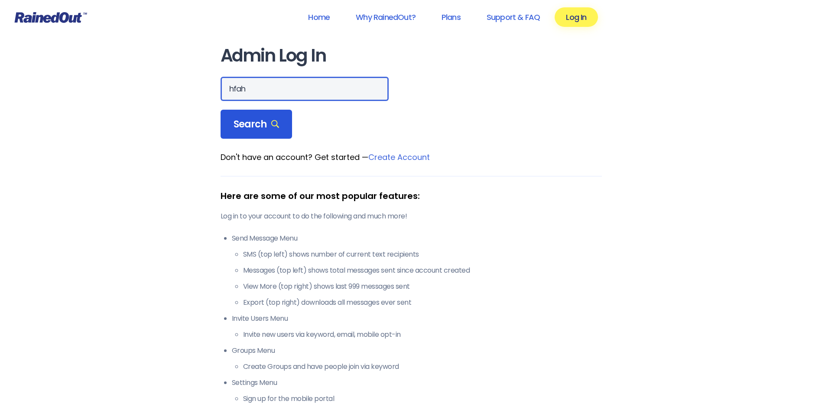 The image size is (822, 404). What do you see at coordinates (305, 89) in the screenshot?
I see `input: Search Orgs…` at bounding box center [305, 89].